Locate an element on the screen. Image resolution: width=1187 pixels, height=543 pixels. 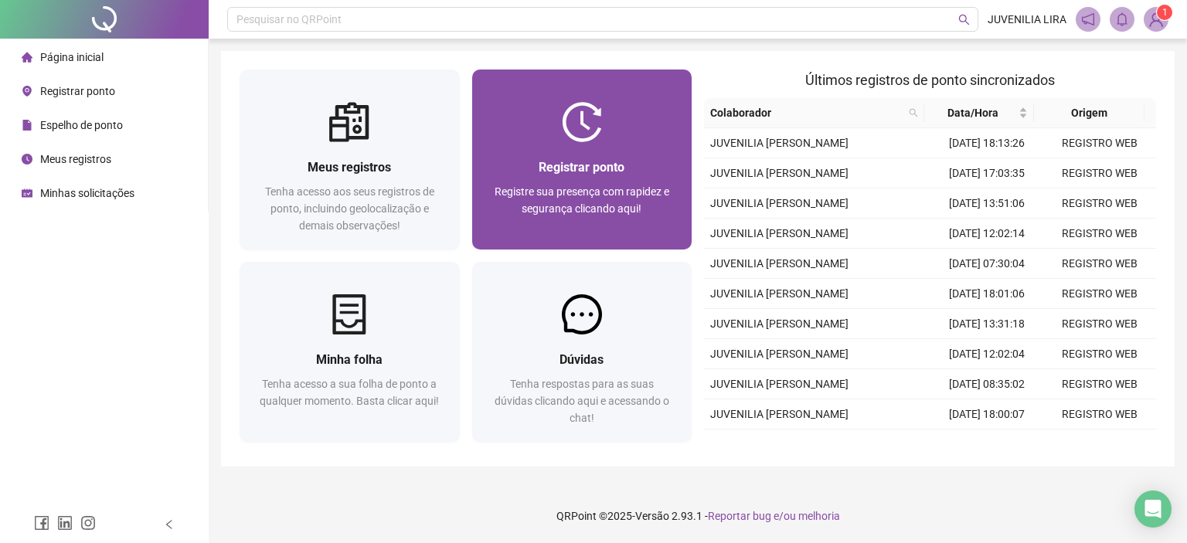
span: Minhas solicitações is located at coordinates (87, 193).